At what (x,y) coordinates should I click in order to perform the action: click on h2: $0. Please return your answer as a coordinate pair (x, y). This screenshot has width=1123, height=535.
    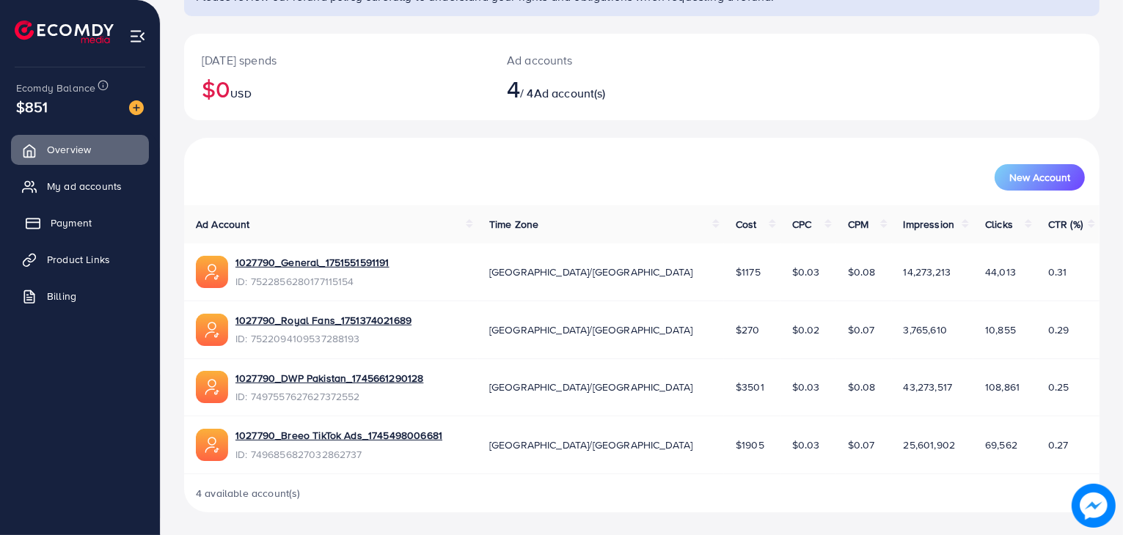
    Looking at the image, I should click on (337, 89).